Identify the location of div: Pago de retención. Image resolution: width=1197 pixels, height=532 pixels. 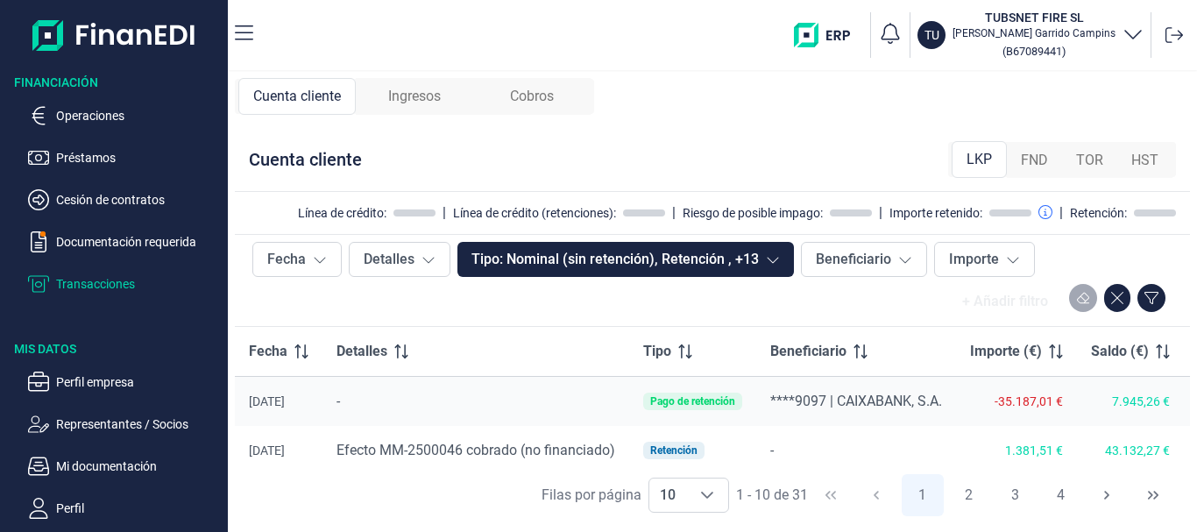
(692, 401).